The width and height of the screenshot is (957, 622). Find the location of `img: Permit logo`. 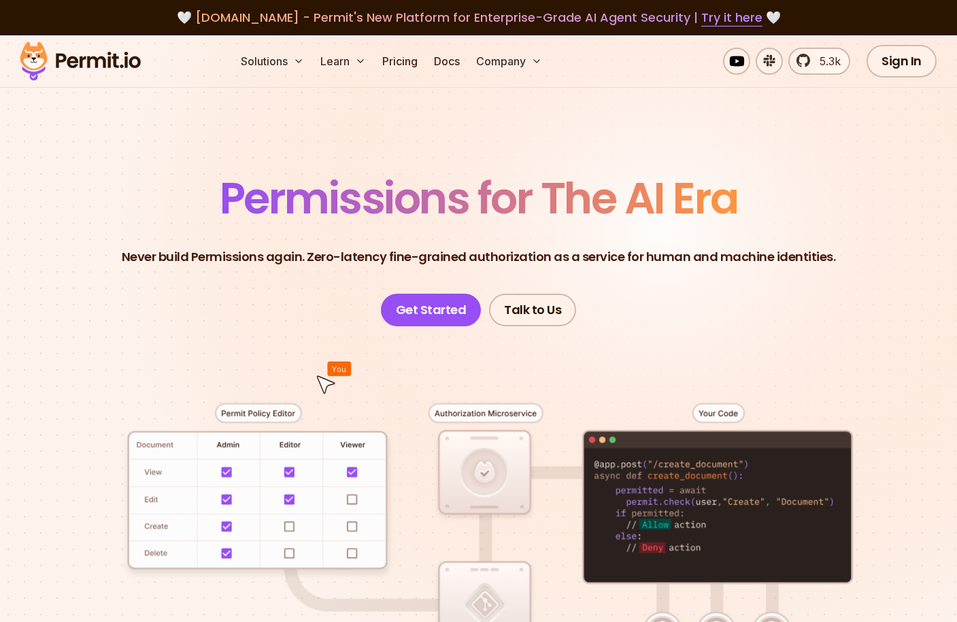

img: Permit logo is located at coordinates (80, 61).